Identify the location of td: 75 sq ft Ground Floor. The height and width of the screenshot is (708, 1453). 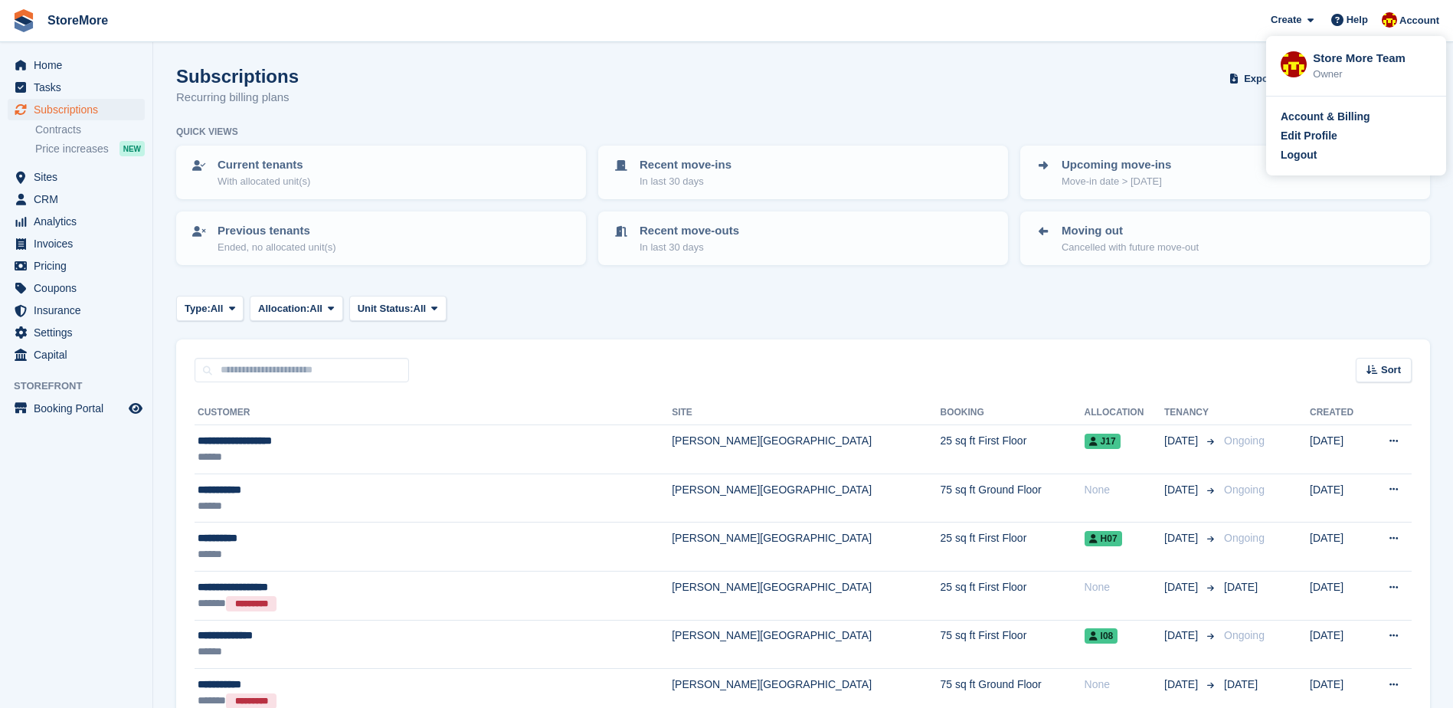
(1012, 498).